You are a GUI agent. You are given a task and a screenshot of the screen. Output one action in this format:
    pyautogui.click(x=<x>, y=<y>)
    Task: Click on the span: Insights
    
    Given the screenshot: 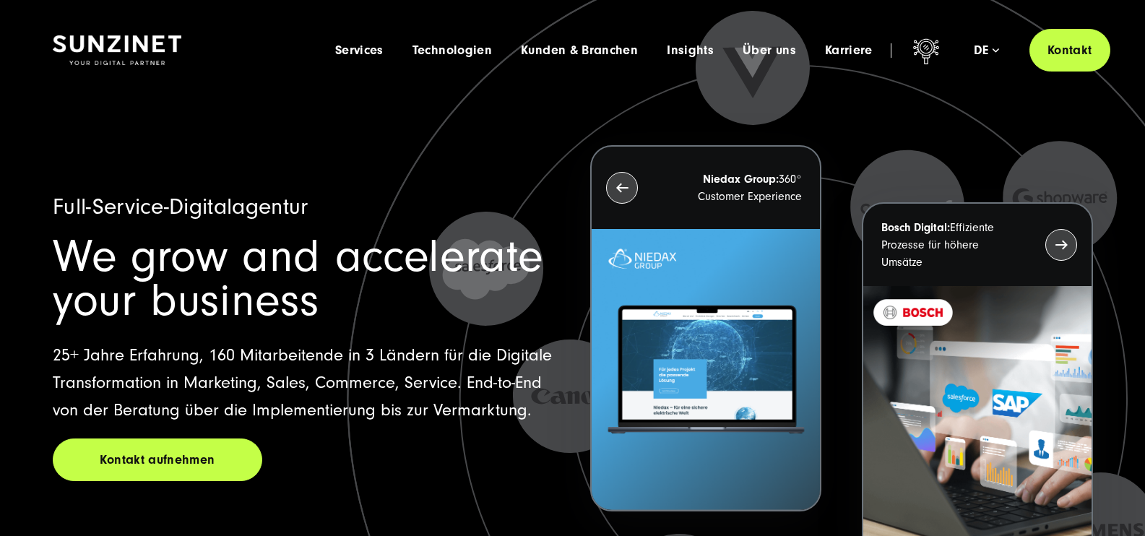 What is the action you would take?
    pyautogui.click(x=690, y=51)
    